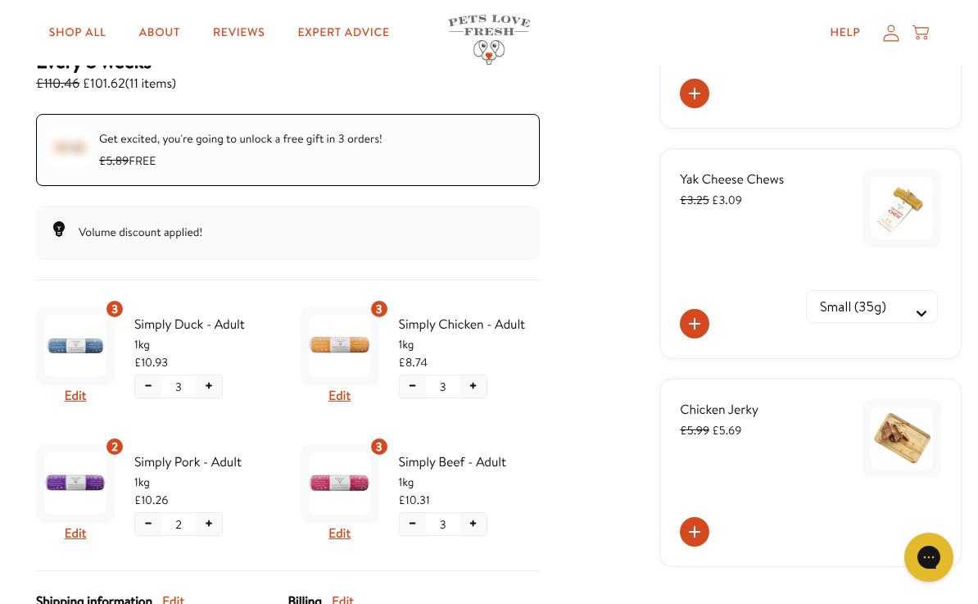 The image size is (978, 604). What do you see at coordinates (75, 484) in the screenshot?
I see `img: Simply Pork - Adult` at bounding box center [75, 484].